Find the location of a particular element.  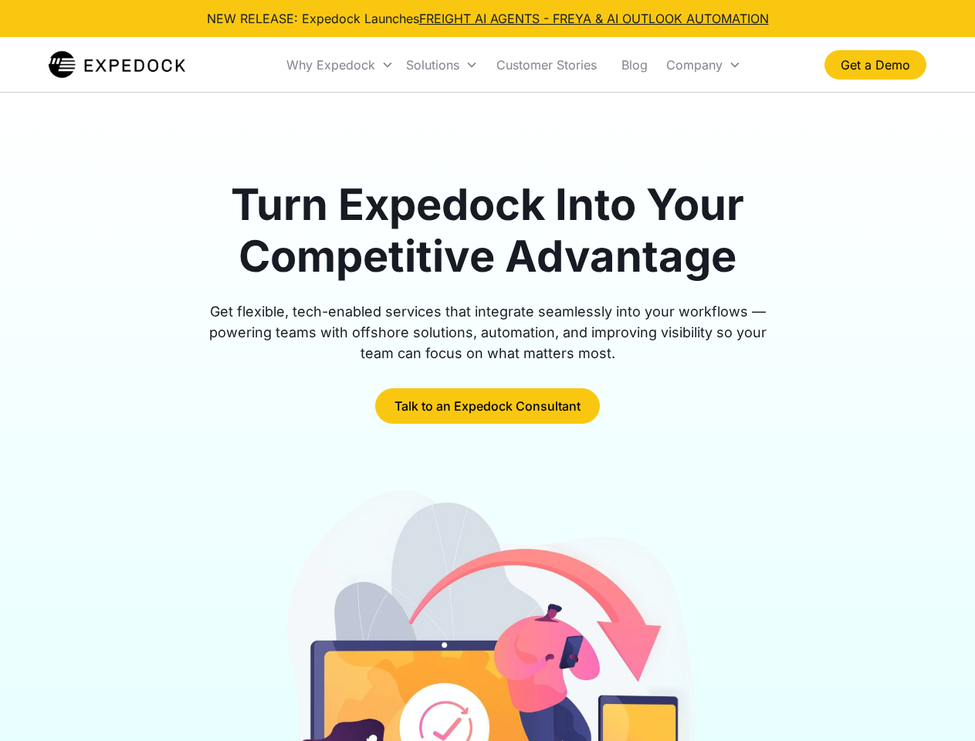

div: NEW RELEASE: Expedock Launches is located at coordinates (488, 19).